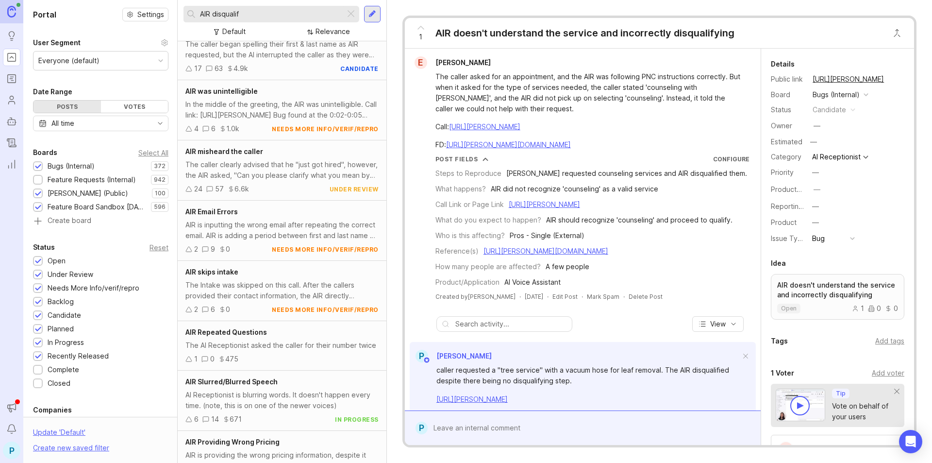 This screenshot has width=932, height=463. Describe the element at coordinates (533, 282) in the screenshot. I see `div: AI Voice Assistant` at that location.